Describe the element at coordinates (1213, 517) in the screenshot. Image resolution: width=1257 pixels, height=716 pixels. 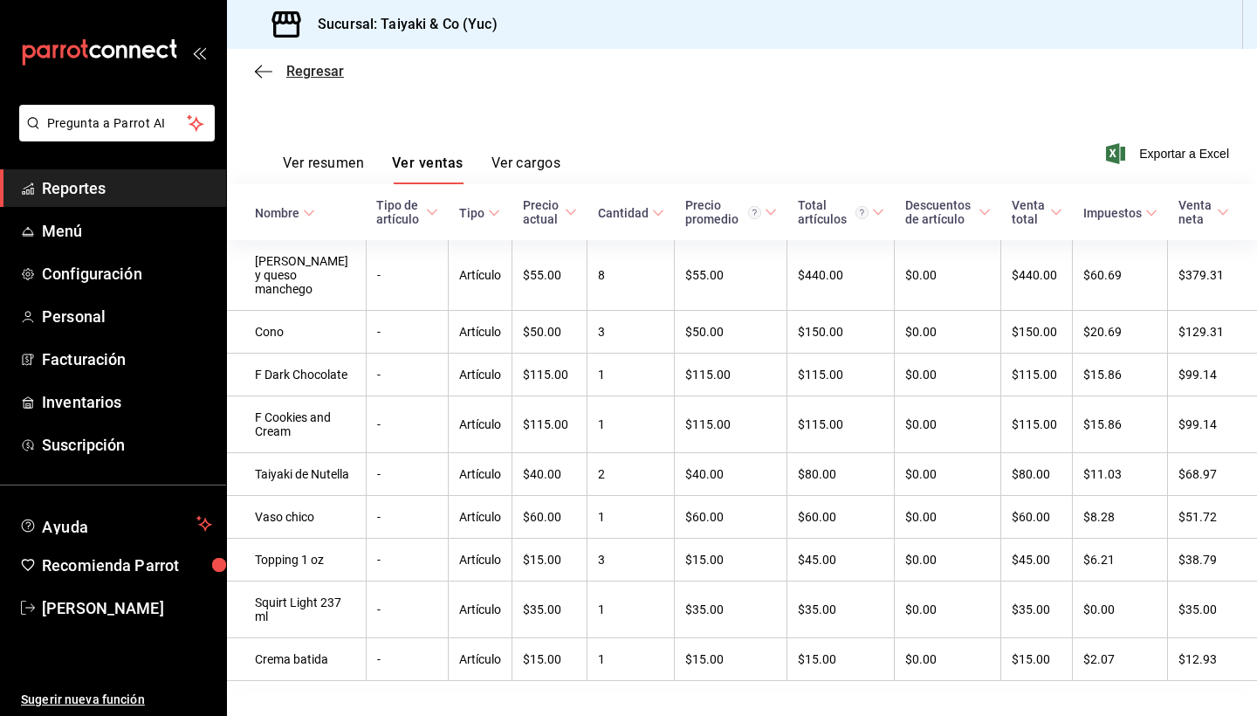
I see `td: $51.72` at that location.